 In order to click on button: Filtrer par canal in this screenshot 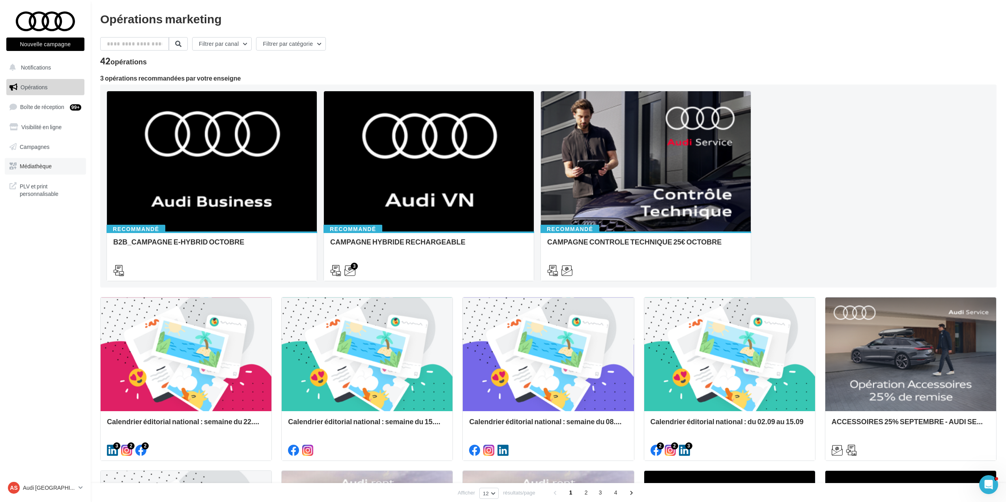, I will do `click(222, 44)`.